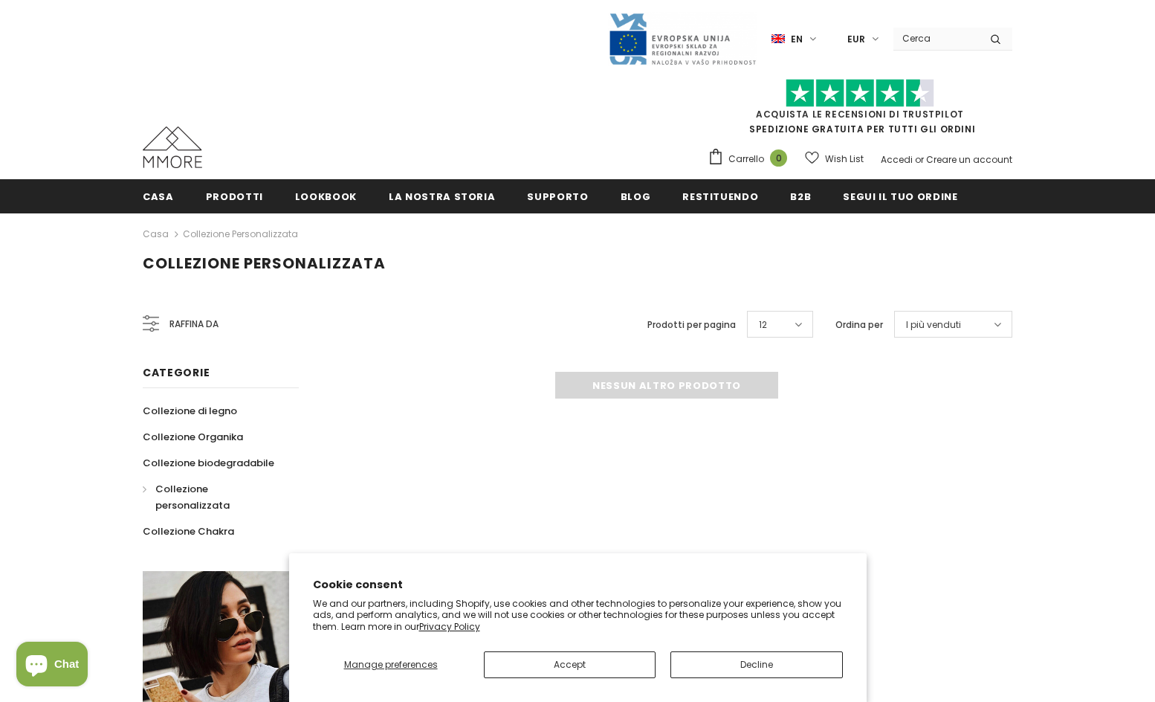 The image size is (1155, 702). Describe the element at coordinates (859, 325) in the screenshot. I see `label: Ordina per` at that location.